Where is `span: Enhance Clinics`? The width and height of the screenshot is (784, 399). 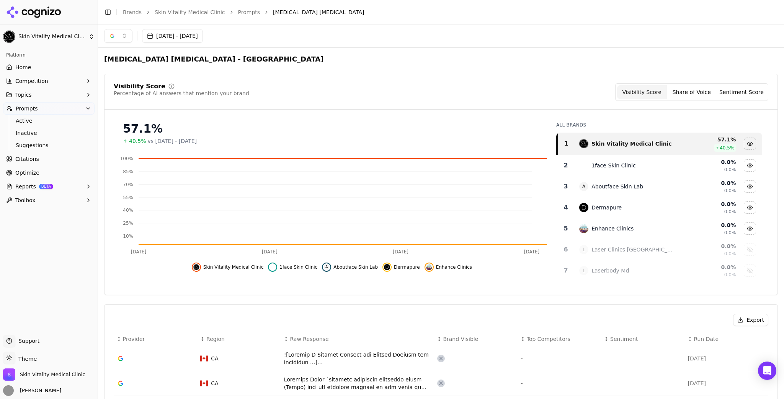 span: Enhance Clinics is located at coordinates (454, 267).